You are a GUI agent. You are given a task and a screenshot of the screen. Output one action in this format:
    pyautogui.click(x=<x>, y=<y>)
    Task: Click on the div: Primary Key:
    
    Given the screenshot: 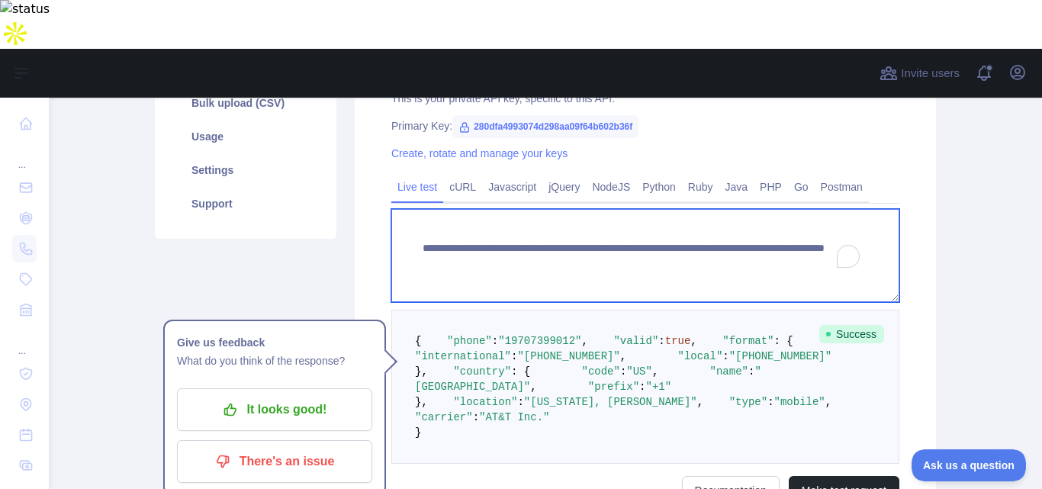 What is the action you would take?
    pyautogui.click(x=645, y=126)
    